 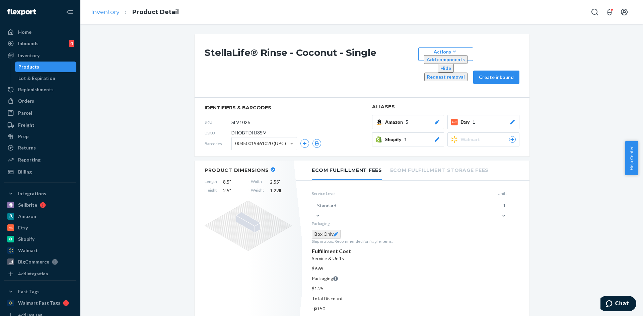 I want to click on span: Request removal, so click(x=446, y=77).